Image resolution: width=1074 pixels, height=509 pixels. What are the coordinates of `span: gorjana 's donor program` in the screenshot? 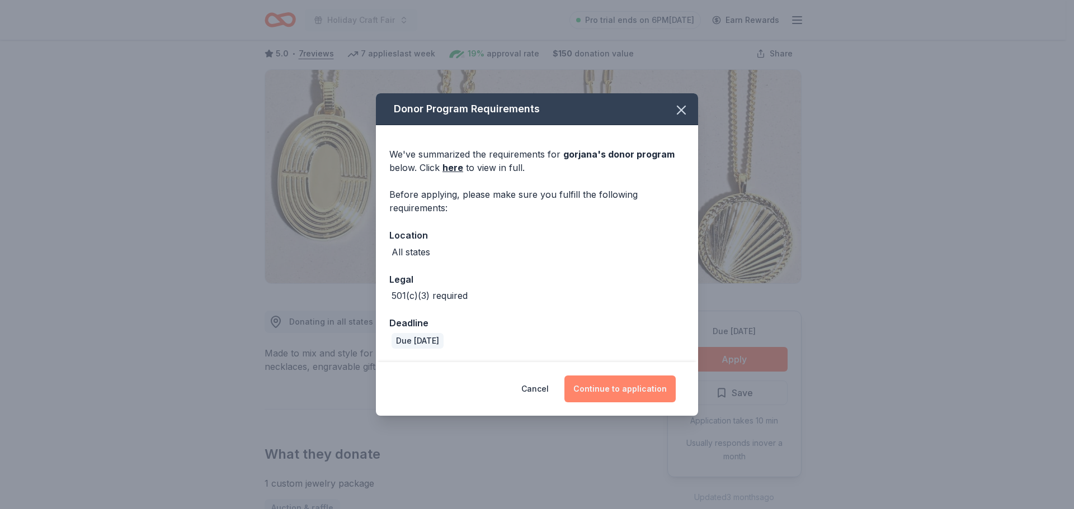 It's located at (619, 154).